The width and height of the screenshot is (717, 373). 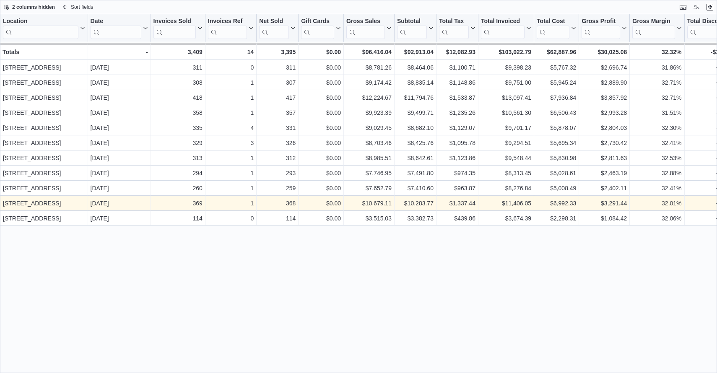 I want to click on div: 31.86%, so click(x=657, y=68).